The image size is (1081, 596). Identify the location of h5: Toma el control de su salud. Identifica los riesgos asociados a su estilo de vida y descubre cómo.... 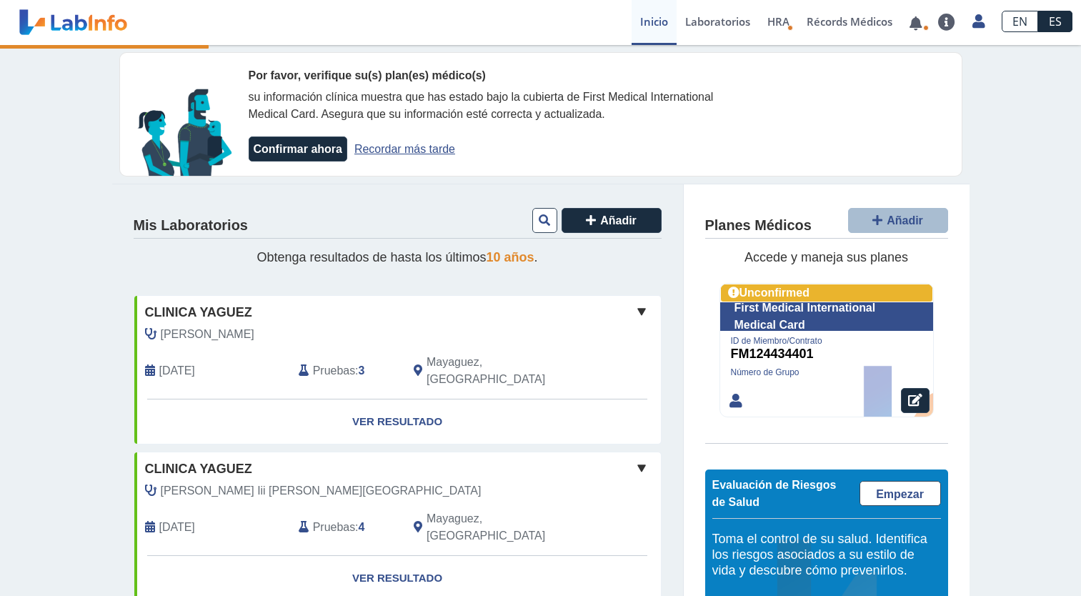
(827, 554).